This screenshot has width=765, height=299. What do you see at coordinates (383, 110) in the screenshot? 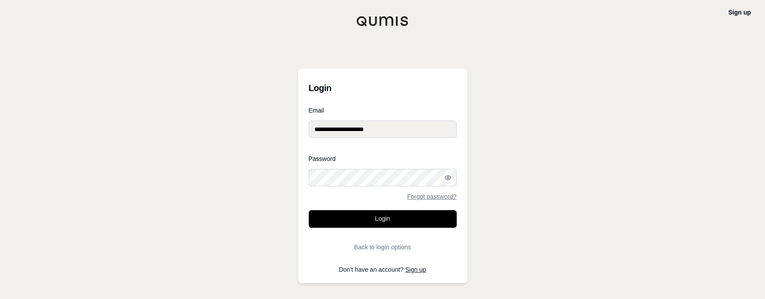
I see `label: Email` at bounding box center [383, 110].